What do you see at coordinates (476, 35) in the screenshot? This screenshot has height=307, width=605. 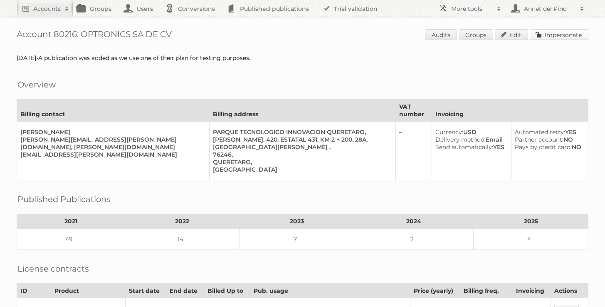 I see `a: Groups` at bounding box center [476, 35].